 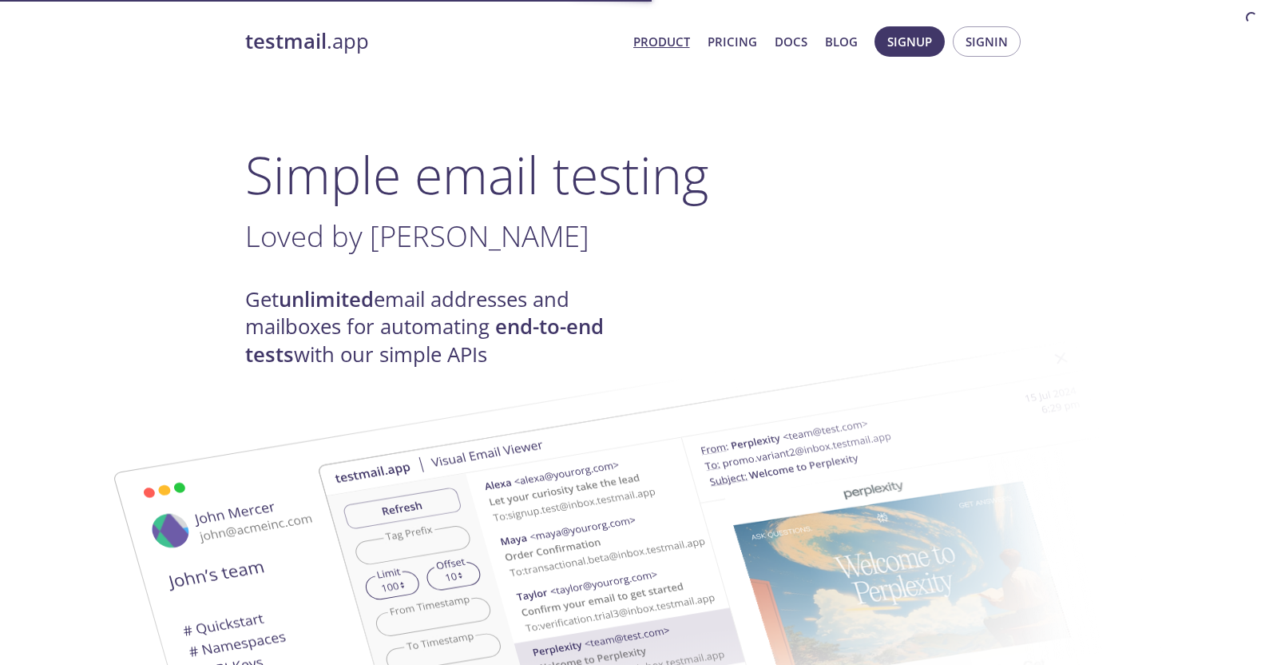 I want to click on strong: unlimited, so click(x=326, y=299).